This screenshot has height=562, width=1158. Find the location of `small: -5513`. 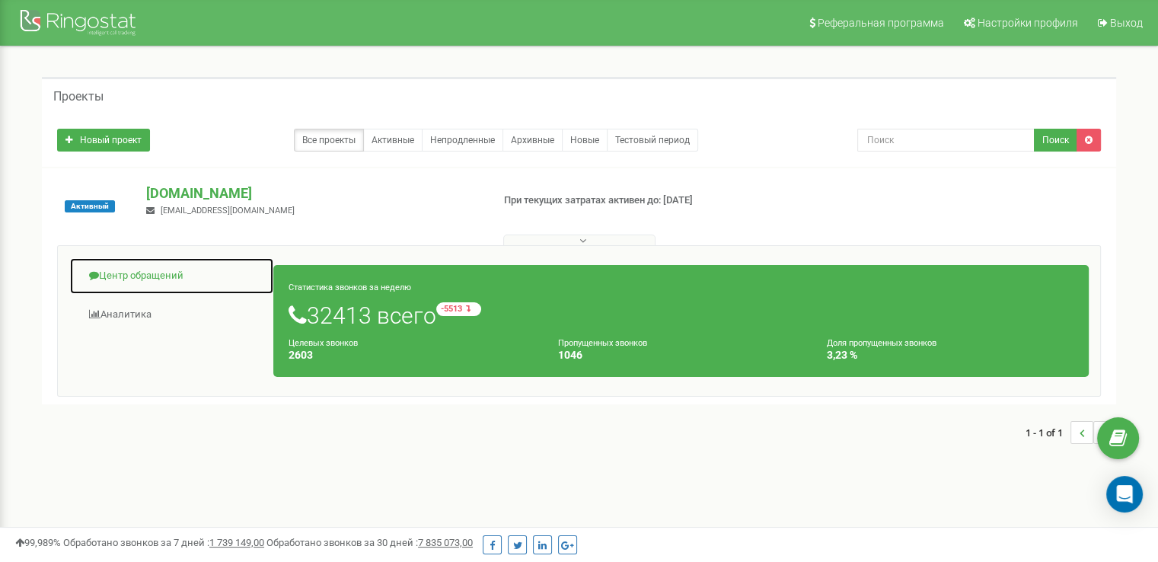

small: -5513 is located at coordinates (458, 309).